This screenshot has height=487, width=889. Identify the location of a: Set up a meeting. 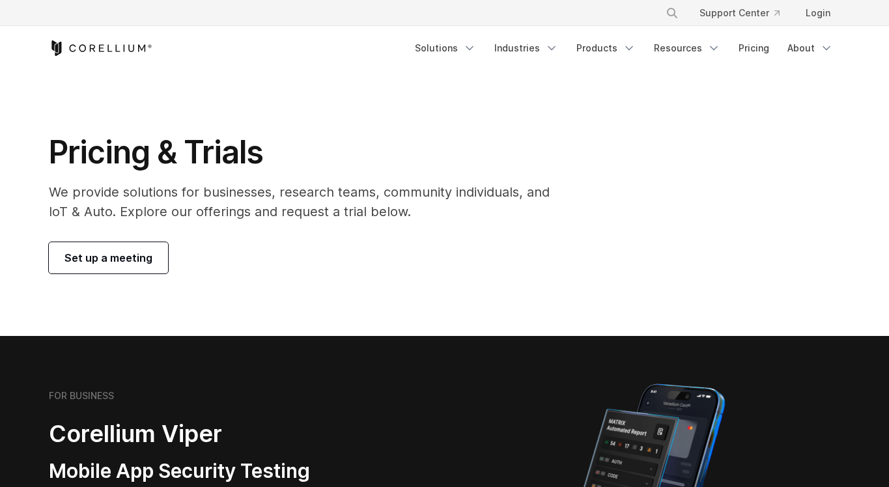
(108, 258).